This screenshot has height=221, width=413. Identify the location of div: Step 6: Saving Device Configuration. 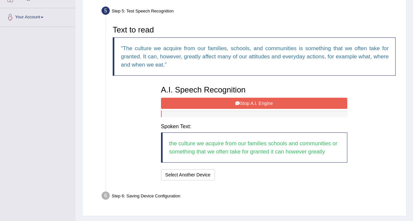
(251, 197).